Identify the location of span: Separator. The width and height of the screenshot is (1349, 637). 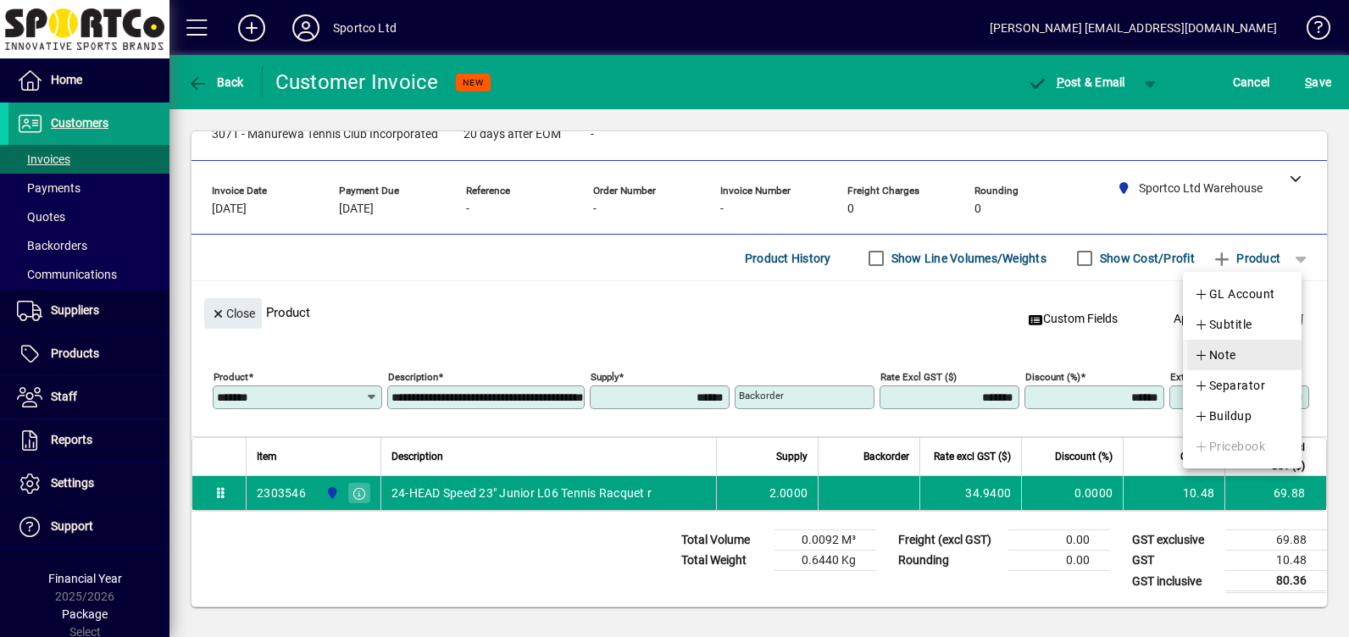
(1229, 385).